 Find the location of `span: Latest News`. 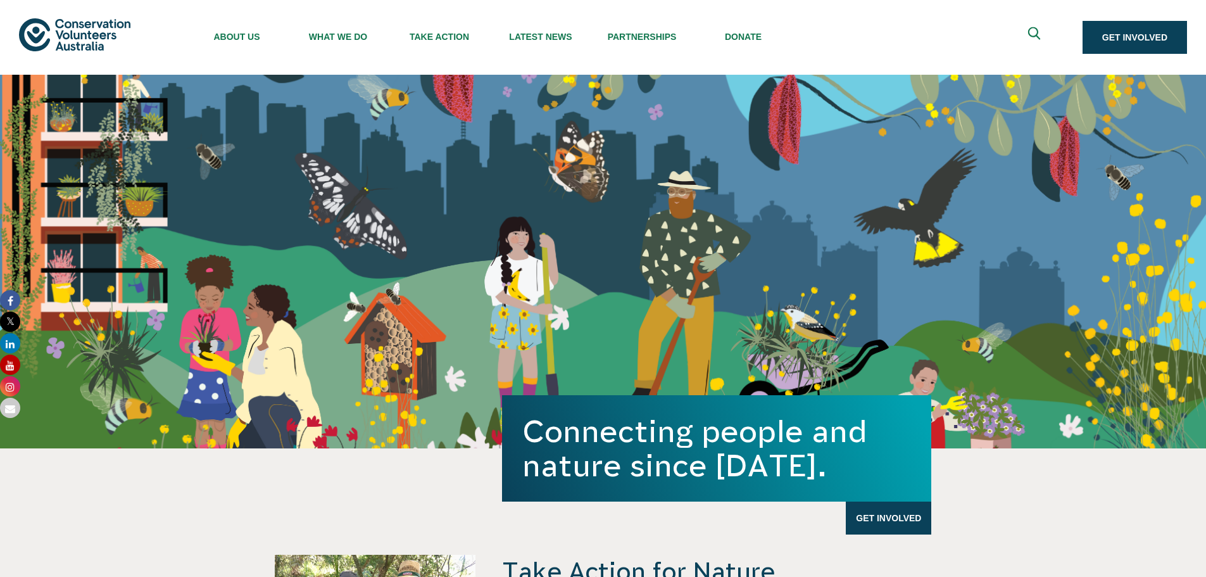

span: Latest News is located at coordinates (541, 37).